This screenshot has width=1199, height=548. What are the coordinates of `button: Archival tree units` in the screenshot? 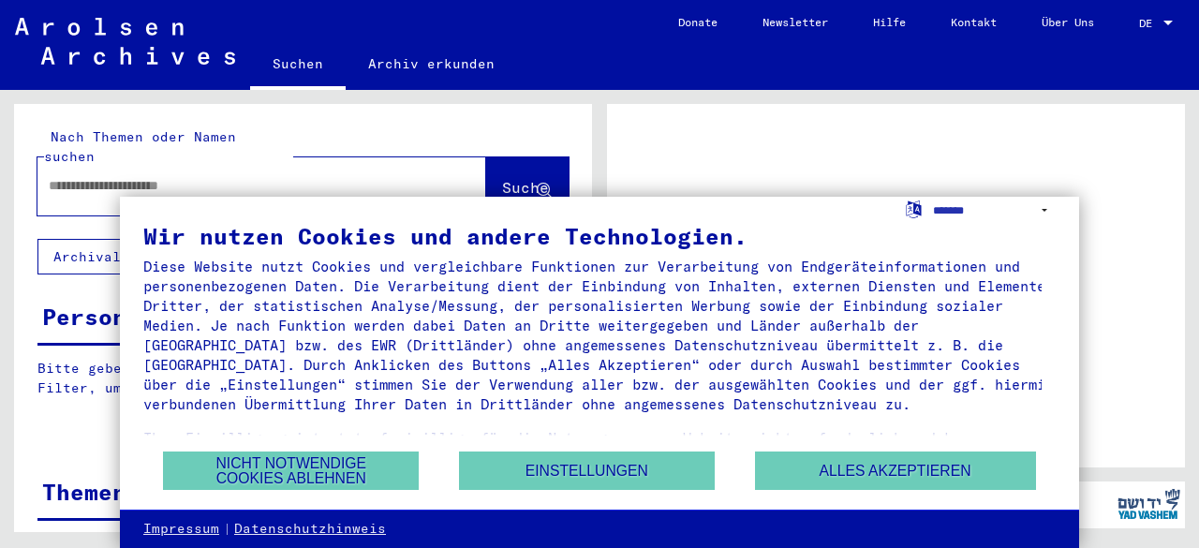 It's located at (137, 257).